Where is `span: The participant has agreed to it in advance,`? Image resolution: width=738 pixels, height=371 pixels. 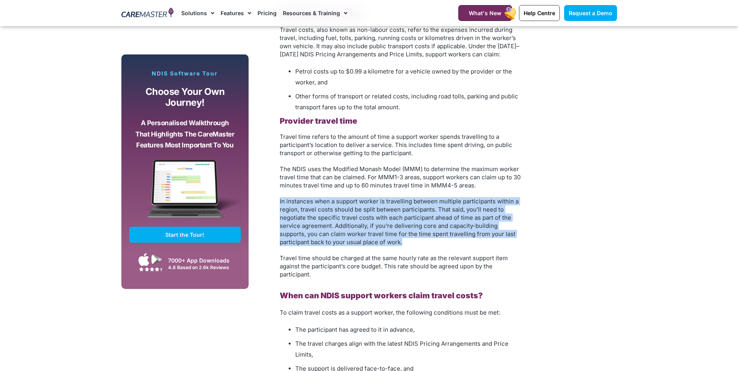
span: The participant has agreed to it in advance, is located at coordinates (355, 329).